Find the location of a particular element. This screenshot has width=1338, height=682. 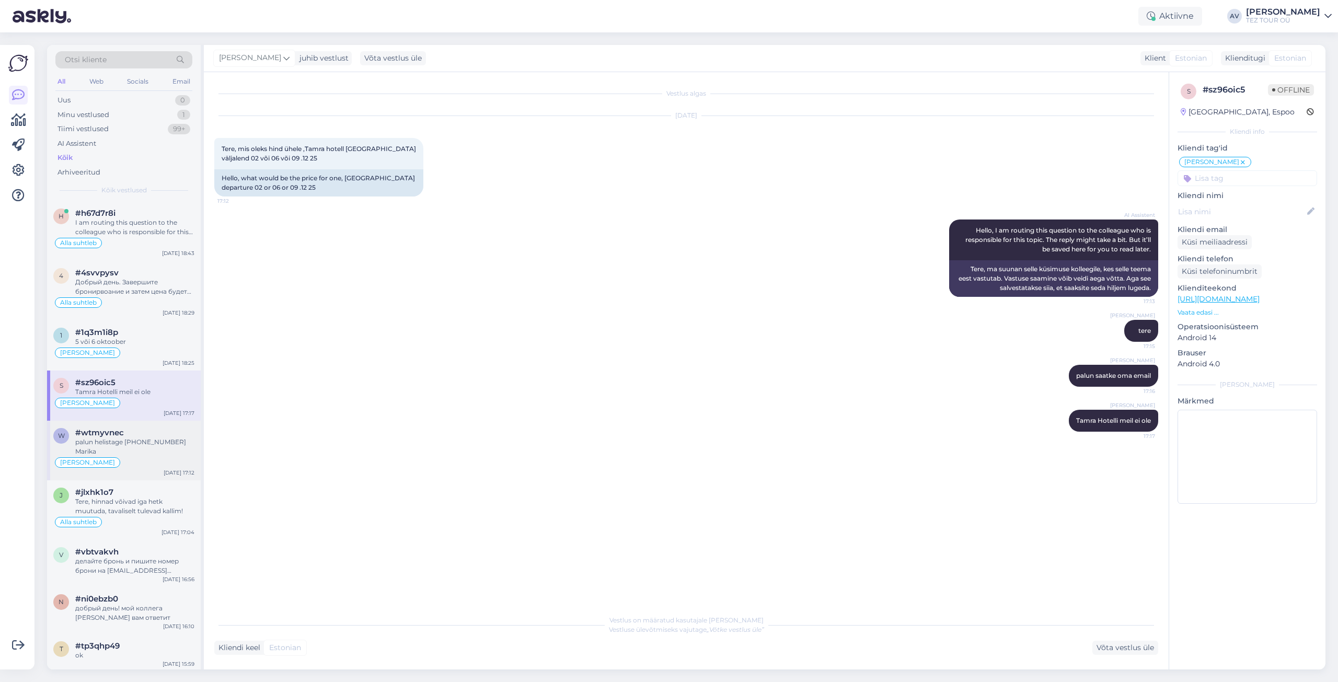

div: 5 või 6 oktoober is located at coordinates (135, 342).